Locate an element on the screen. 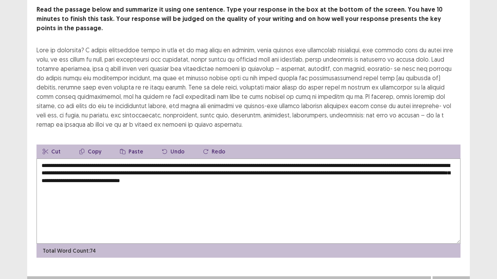 This screenshot has height=279, width=497. p: Total Word Count: 74 is located at coordinates (69, 251).